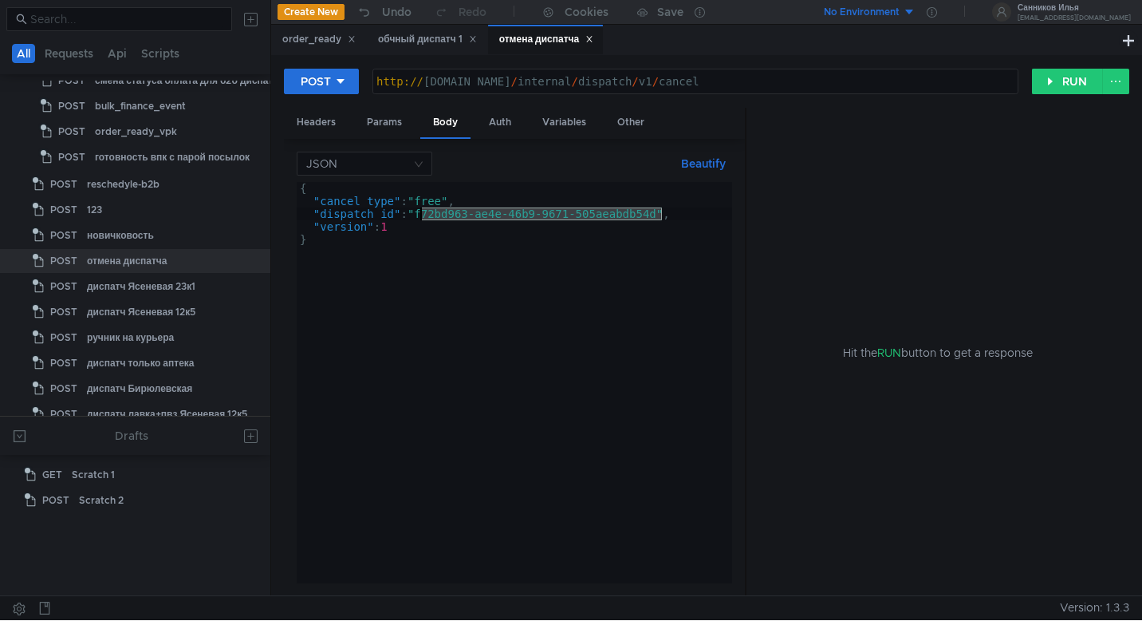 This screenshot has height=621, width=1142. I want to click on div: 123, so click(94, 210).